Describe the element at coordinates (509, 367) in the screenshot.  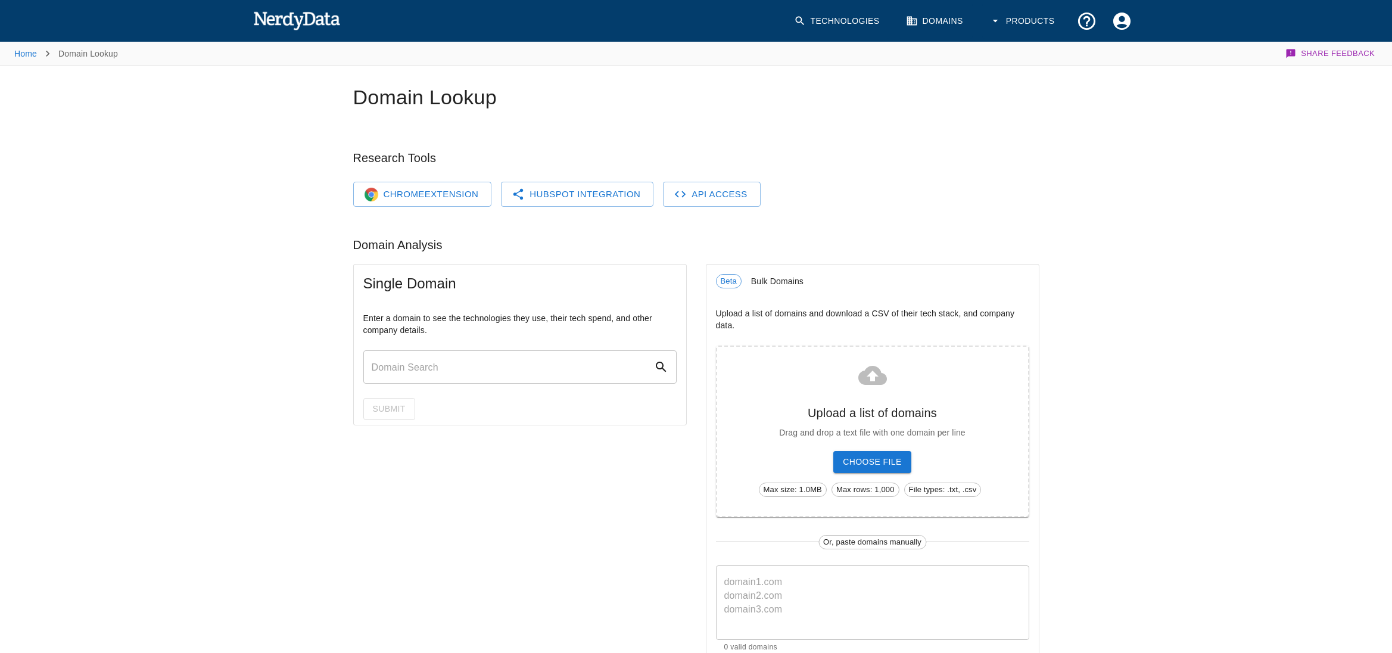
I see `input: Domain Search` at that location.